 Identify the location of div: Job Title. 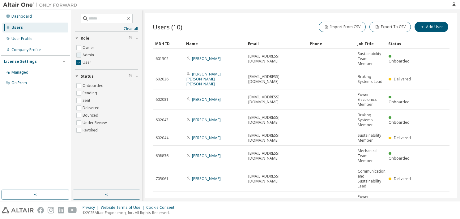
(370, 44).